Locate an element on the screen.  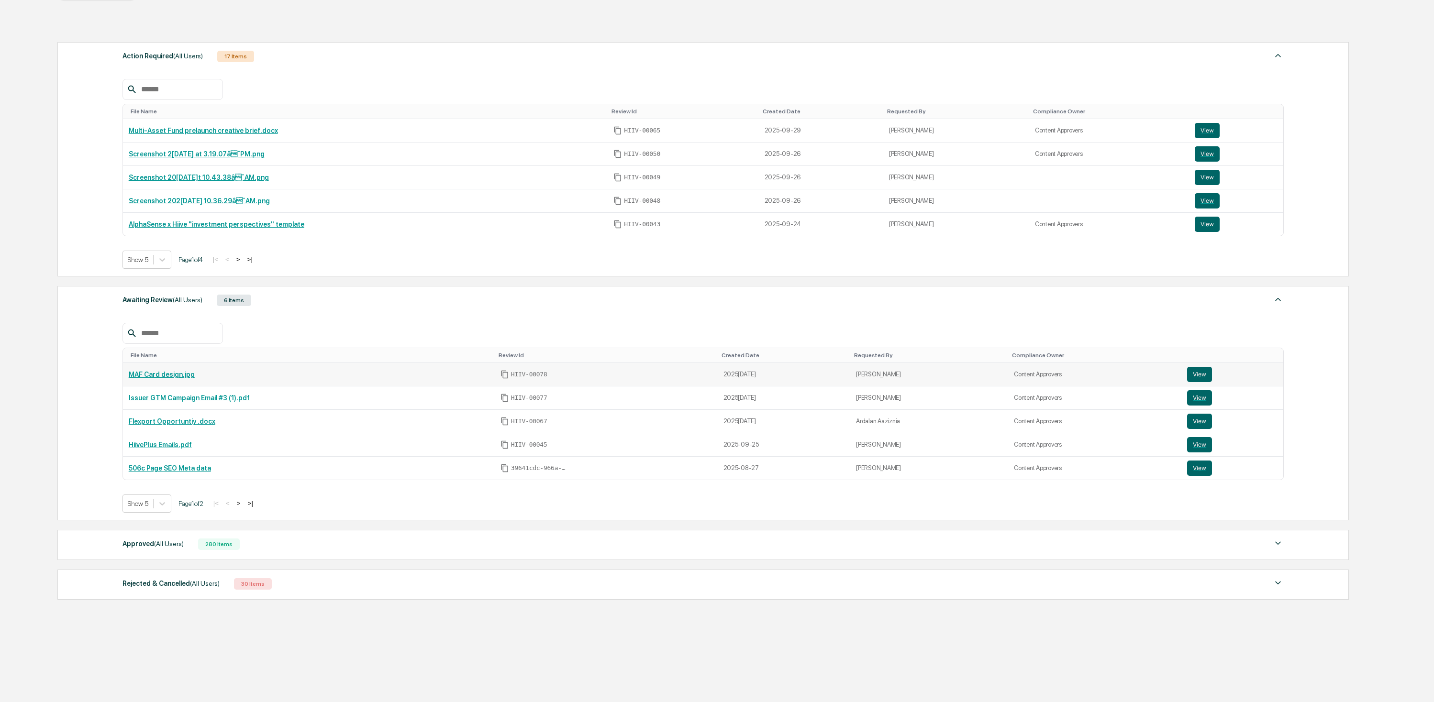
a: Multi-Asset Fund prelaunch creative brief.docx is located at coordinates (203, 131).